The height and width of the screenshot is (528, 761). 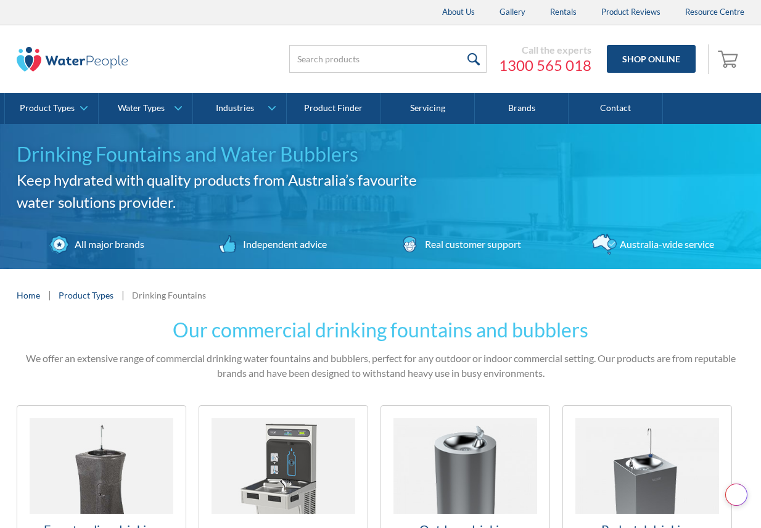 What do you see at coordinates (381, 330) in the screenshot?
I see `h2: Our commercial drinking fountains and bubblers` at bounding box center [381, 330].